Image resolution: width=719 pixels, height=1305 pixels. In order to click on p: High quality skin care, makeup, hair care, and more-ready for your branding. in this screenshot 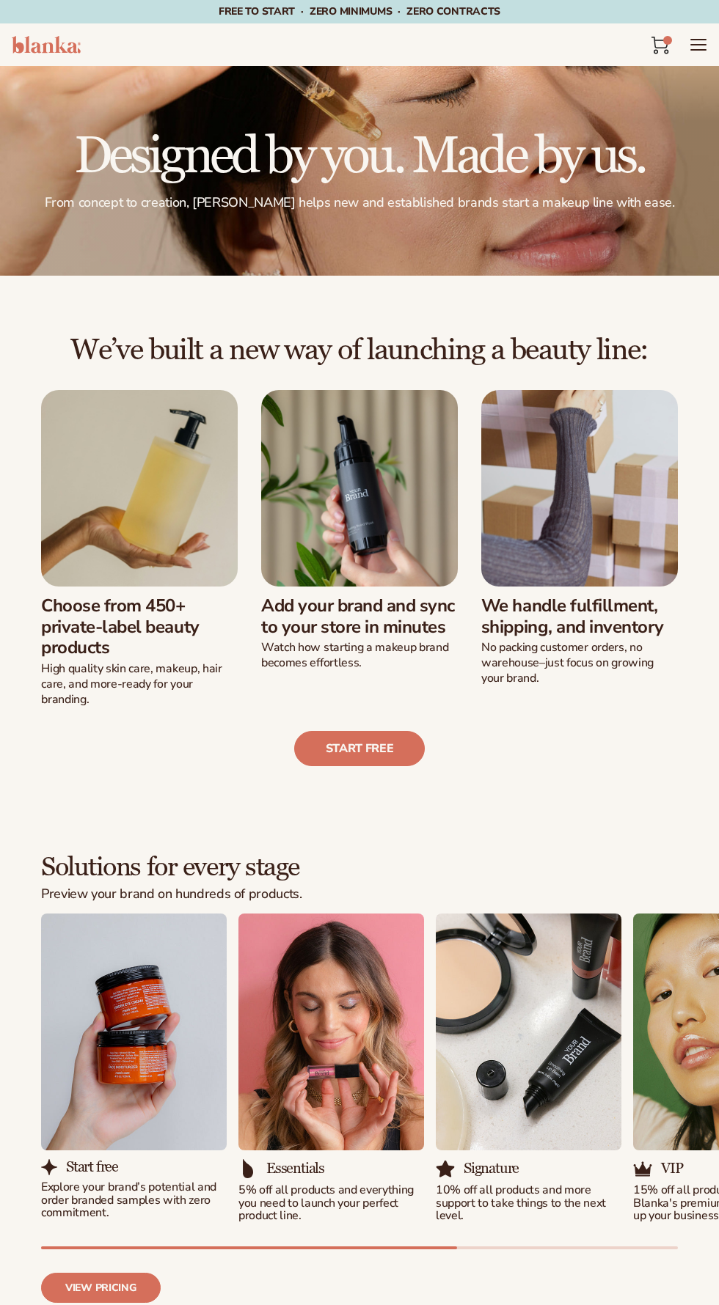, I will do `click(139, 684)`.